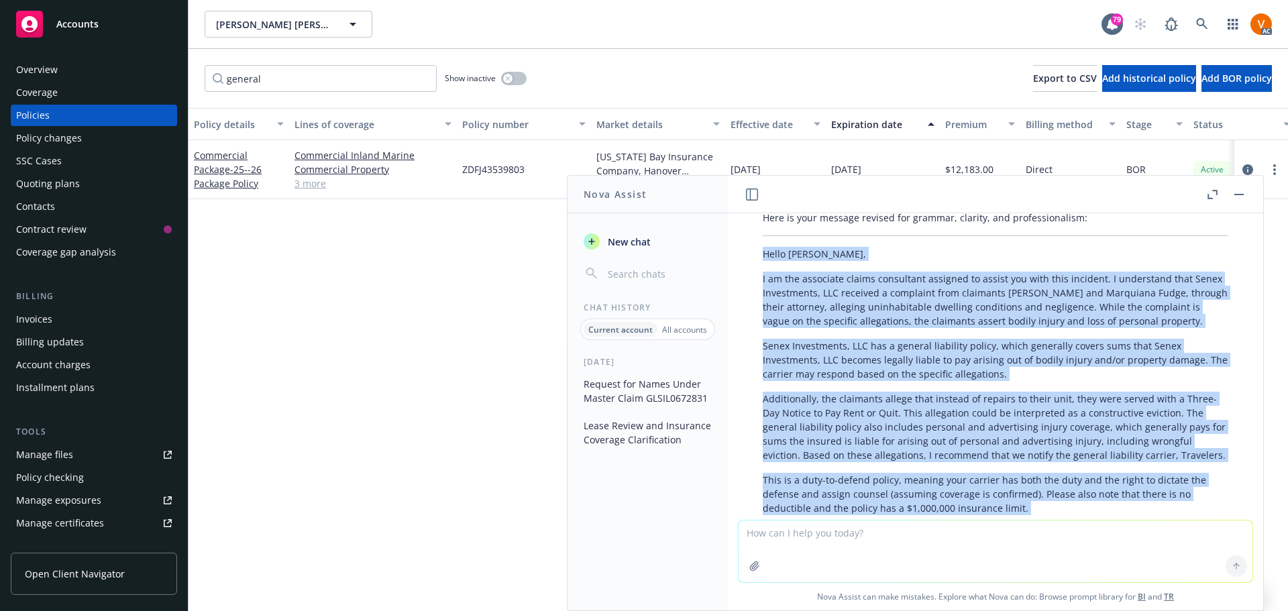 The image size is (1288, 611). I want to click on button: Market details, so click(658, 124).